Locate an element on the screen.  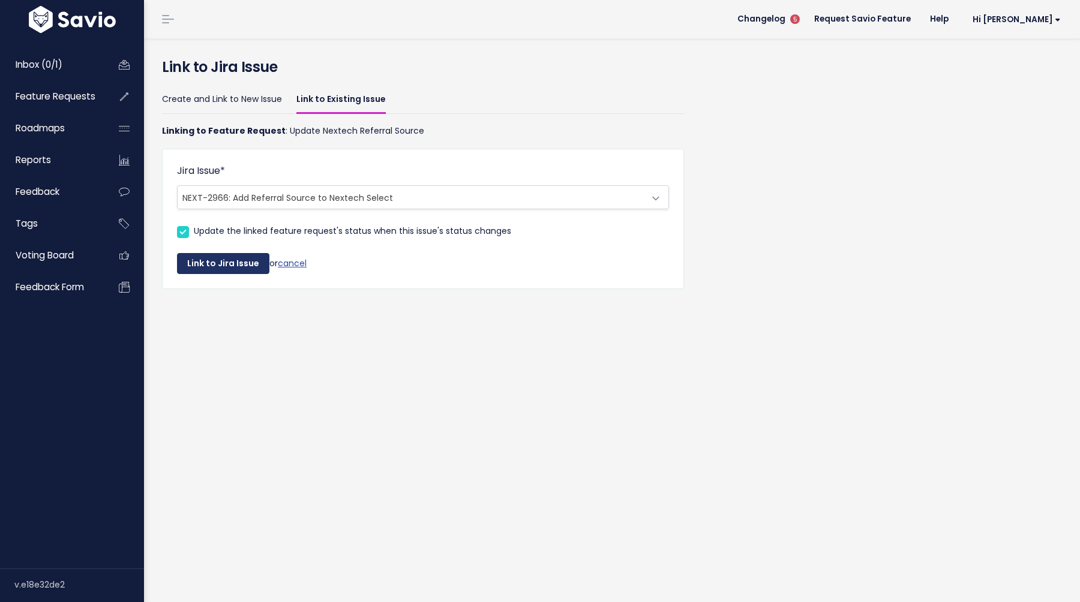
a: Link to Existing Issue is located at coordinates (341, 100).